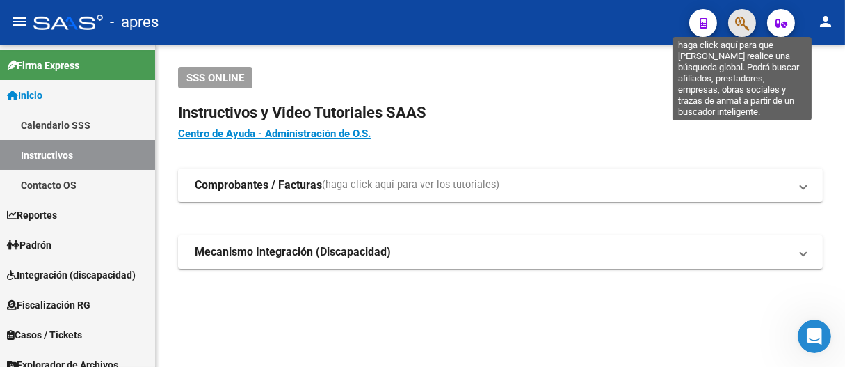  I want to click on span: SSS ONLINE, so click(215, 78).